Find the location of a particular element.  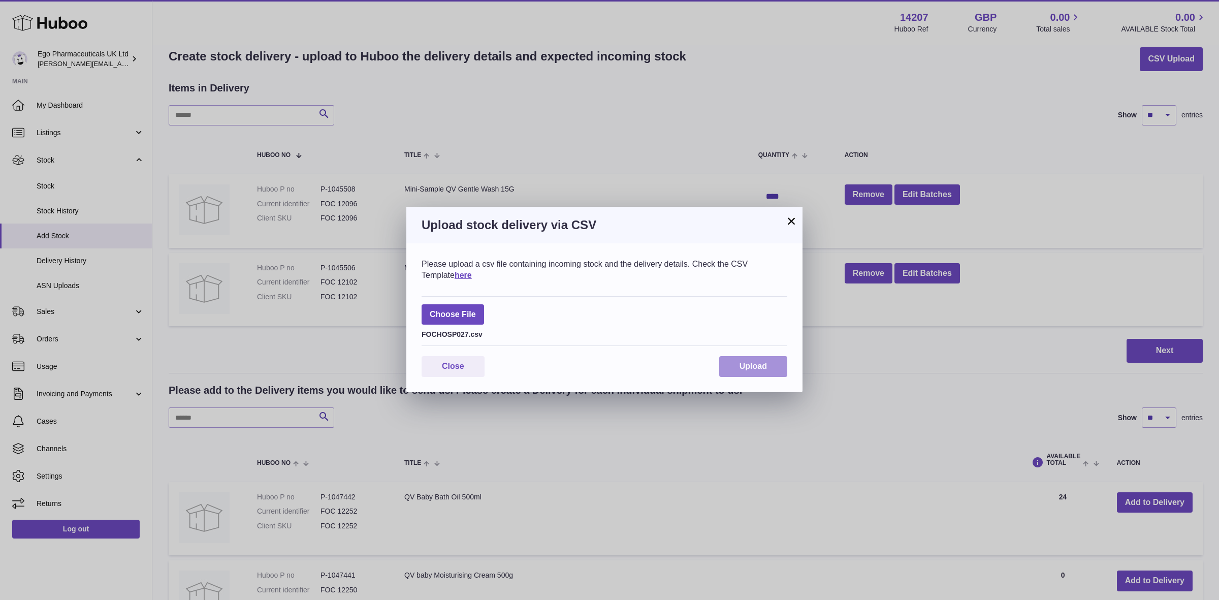

div: Please upload a csv file containing incoming stock and the delivery details. Check the CSV Template is located at coordinates (604, 269).